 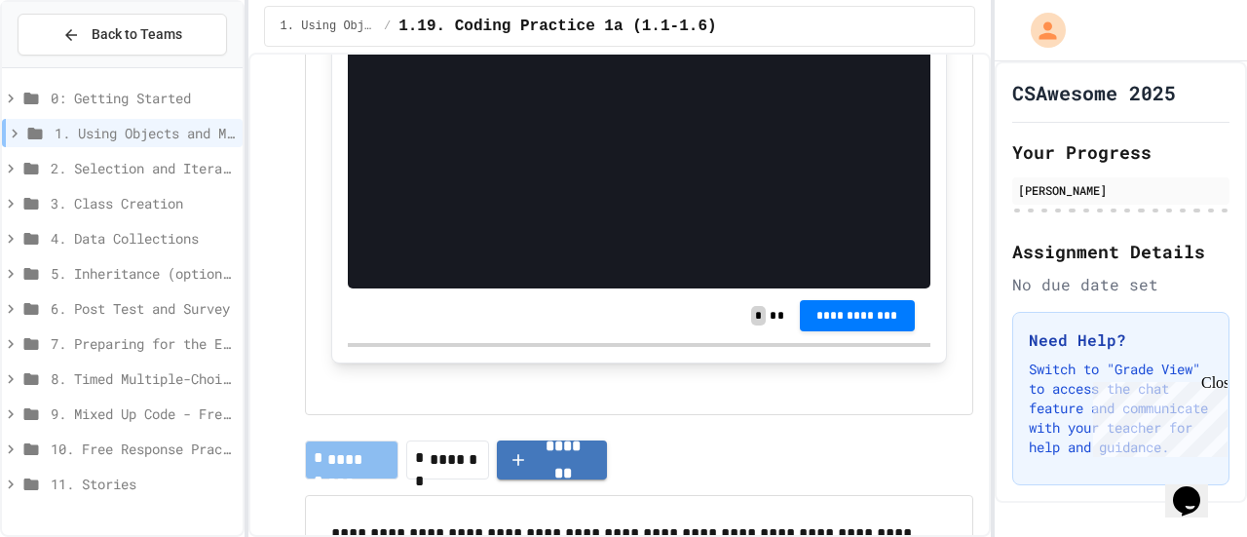 What do you see at coordinates (142, 238) in the screenshot?
I see `span: 4. Data Collections` at bounding box center [142, 238].